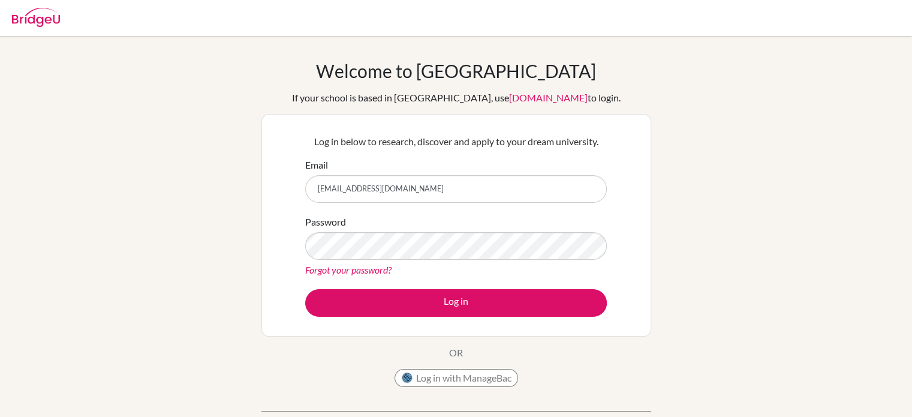  What do you see at coordinates (456, 378) in the screenshot?
I see `button: Log in with ManageBac` at bounding box center [456, 378].